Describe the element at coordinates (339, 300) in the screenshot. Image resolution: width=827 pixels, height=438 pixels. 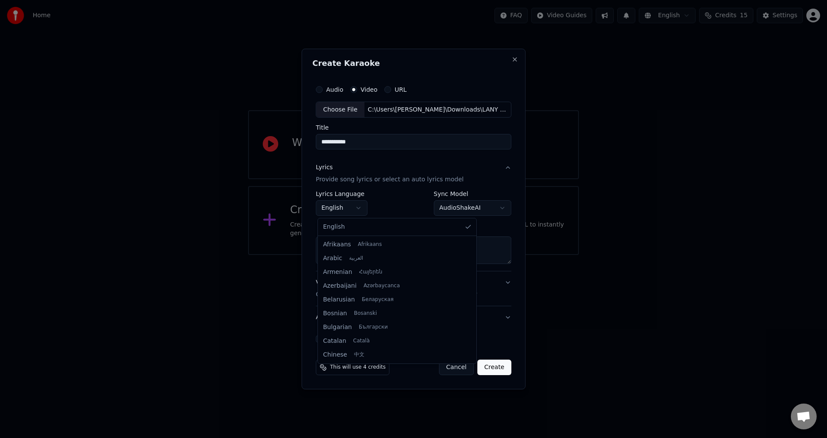
I see `span: Belarusian` at that location.